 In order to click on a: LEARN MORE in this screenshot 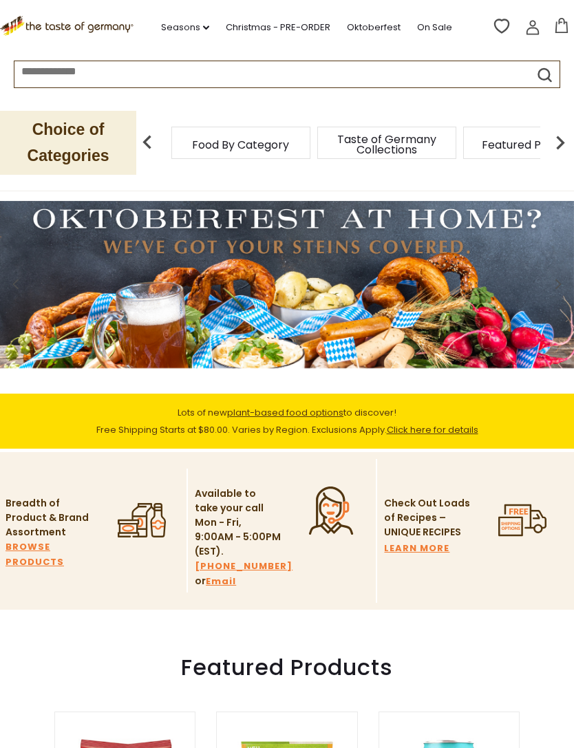, I will do `click(417, 549)`.